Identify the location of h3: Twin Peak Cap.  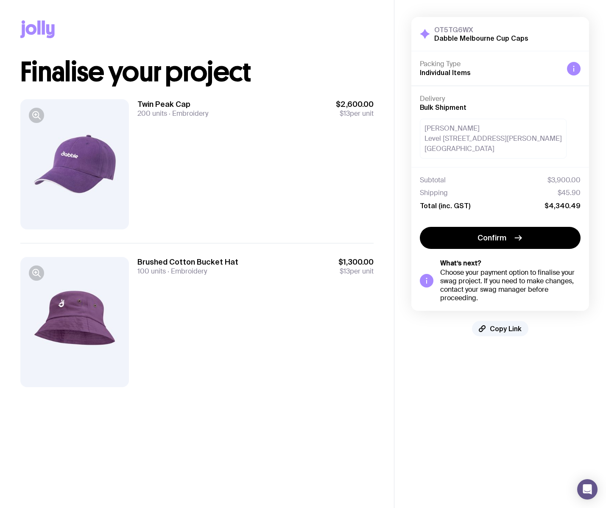
(172, 104).